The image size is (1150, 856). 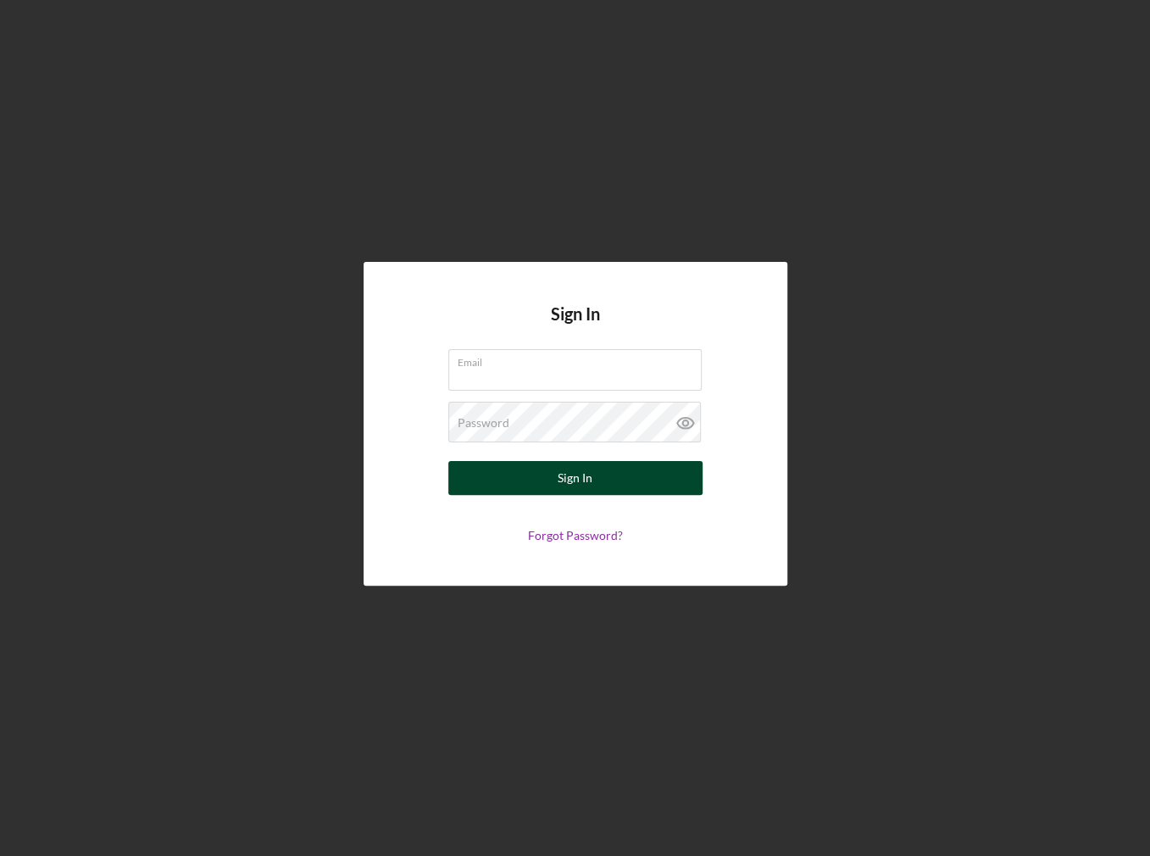 I want to click on label: Password, so click(x=483, y=423).